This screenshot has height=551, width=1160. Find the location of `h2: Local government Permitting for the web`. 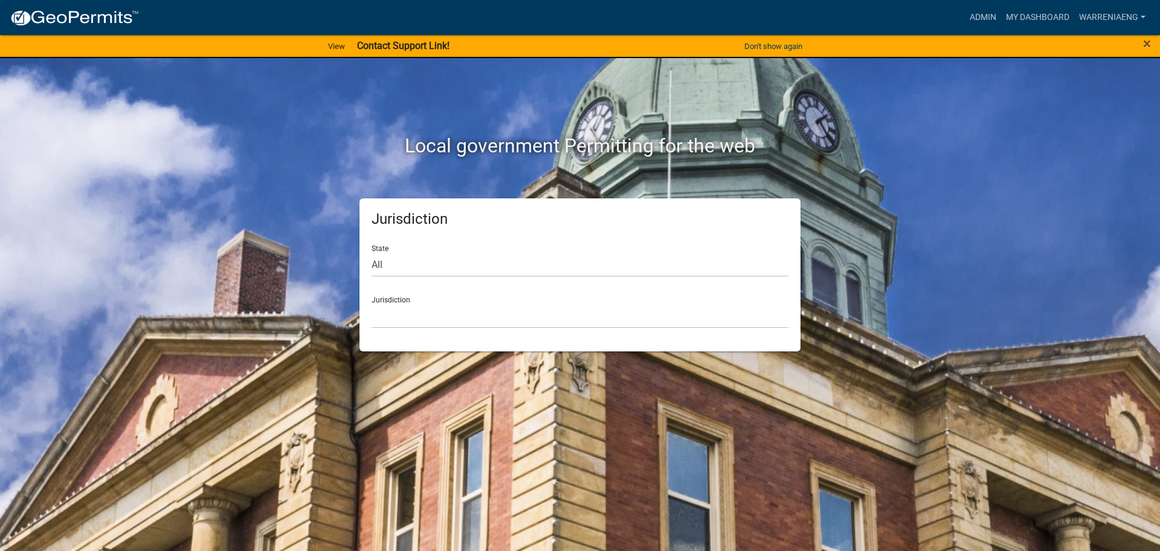

h2: Local government Permitting for the web is located at coordinates (580, 146).